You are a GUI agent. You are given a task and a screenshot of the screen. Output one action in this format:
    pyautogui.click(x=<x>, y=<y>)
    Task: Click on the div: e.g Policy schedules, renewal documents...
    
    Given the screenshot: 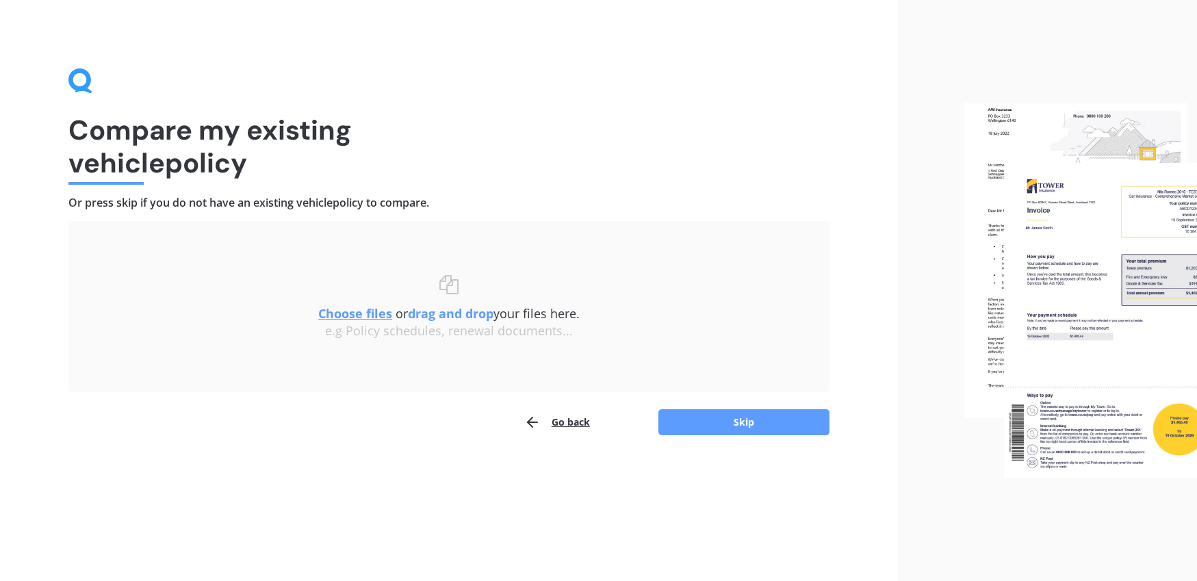 What is the action you would take?
    pyautogui.click(x=449, y=331)
    